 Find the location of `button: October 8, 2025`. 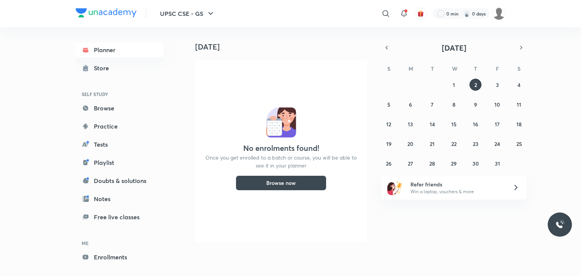

button: October 8, 2025 is located at coordinates (454, 104).